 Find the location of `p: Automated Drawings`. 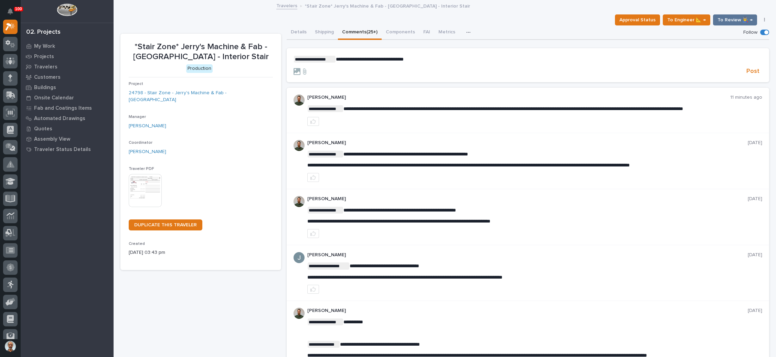

p: Automated Drawings is located at coordinates (60, 119).